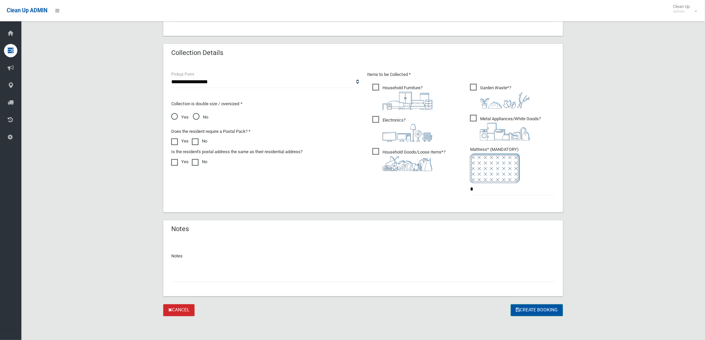 The image size is (705, 340). I want to click on img: b13cc3517677393f34c0a387616ef184.png, so click(408, 164).